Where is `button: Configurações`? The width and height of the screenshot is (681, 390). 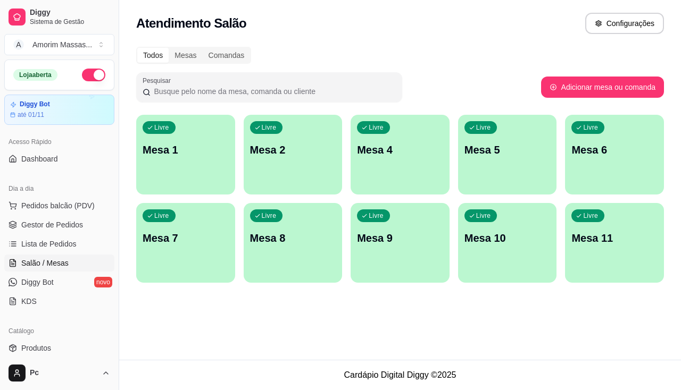
button: Configurações is located at coordinates (624, 23).